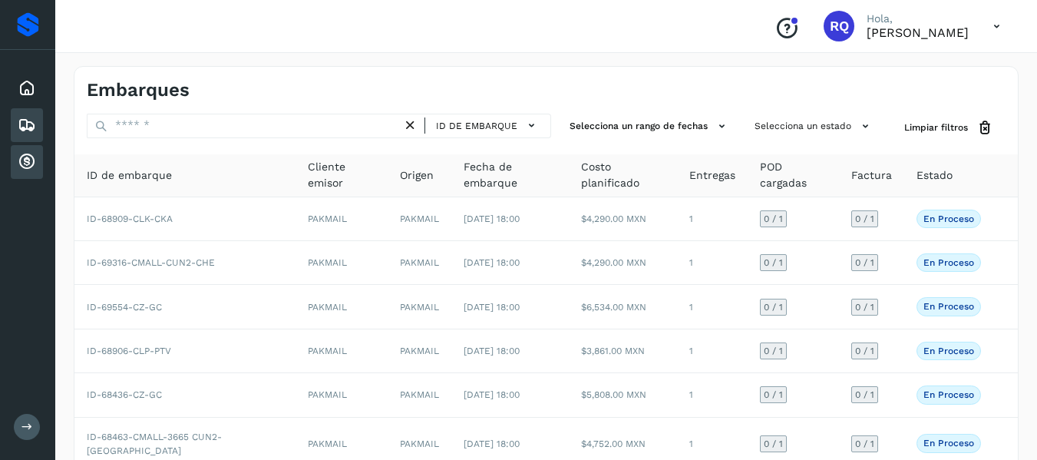  I want to click on td: $6,534.00 MXN, so click(622, 306).